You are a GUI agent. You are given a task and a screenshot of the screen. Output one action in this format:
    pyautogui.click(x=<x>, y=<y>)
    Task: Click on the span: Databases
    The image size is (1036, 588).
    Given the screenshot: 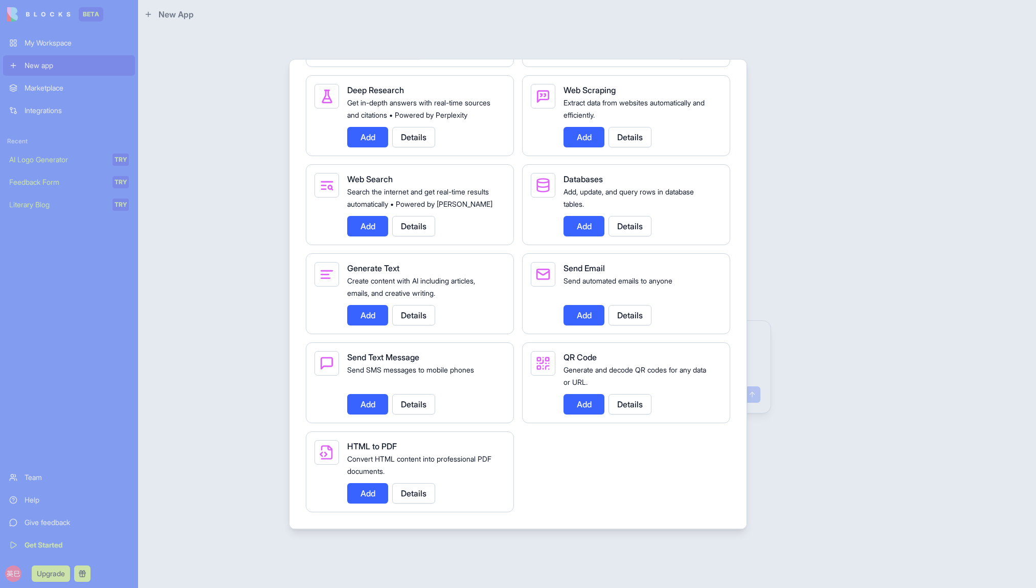 What is the action you would take?
    pyautogui.click(x=583, y=179)
    